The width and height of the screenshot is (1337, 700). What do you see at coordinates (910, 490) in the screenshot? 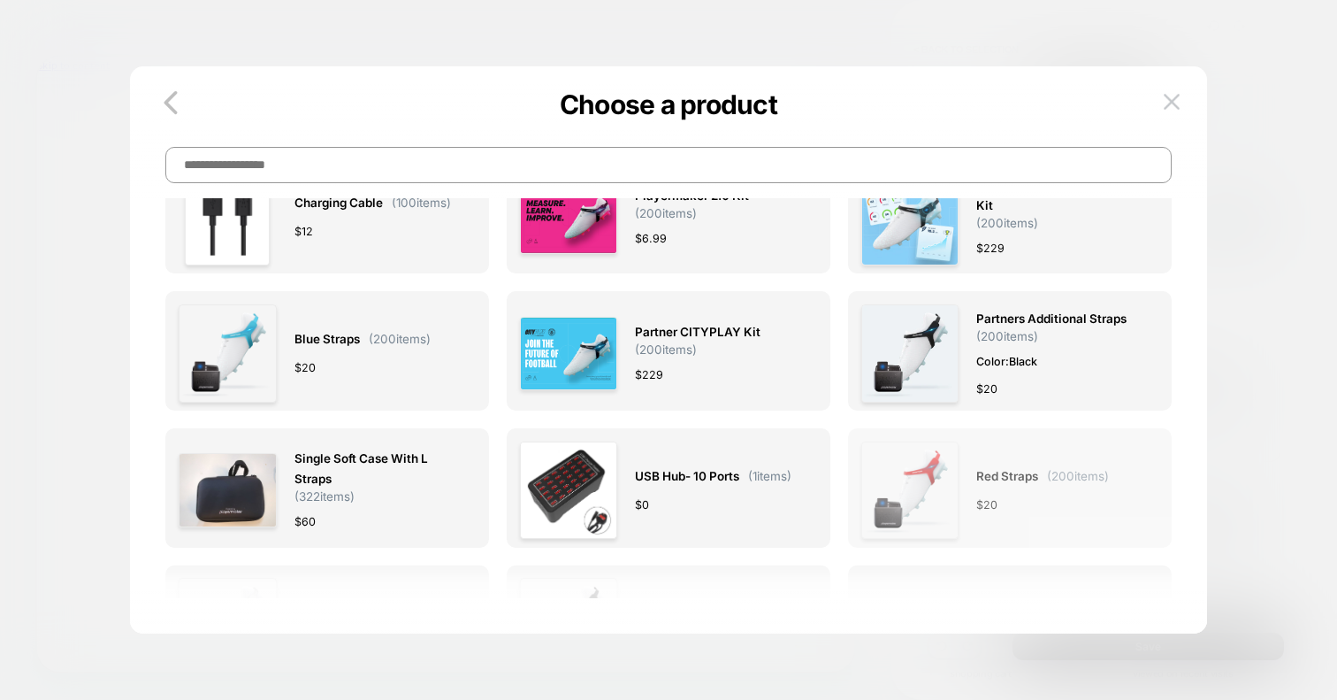
I see `img: Red-strap-3_a3564632-4cb7-4d5a-821f-2b4dc1cab5da.webp` at bounding box center [910, 490].